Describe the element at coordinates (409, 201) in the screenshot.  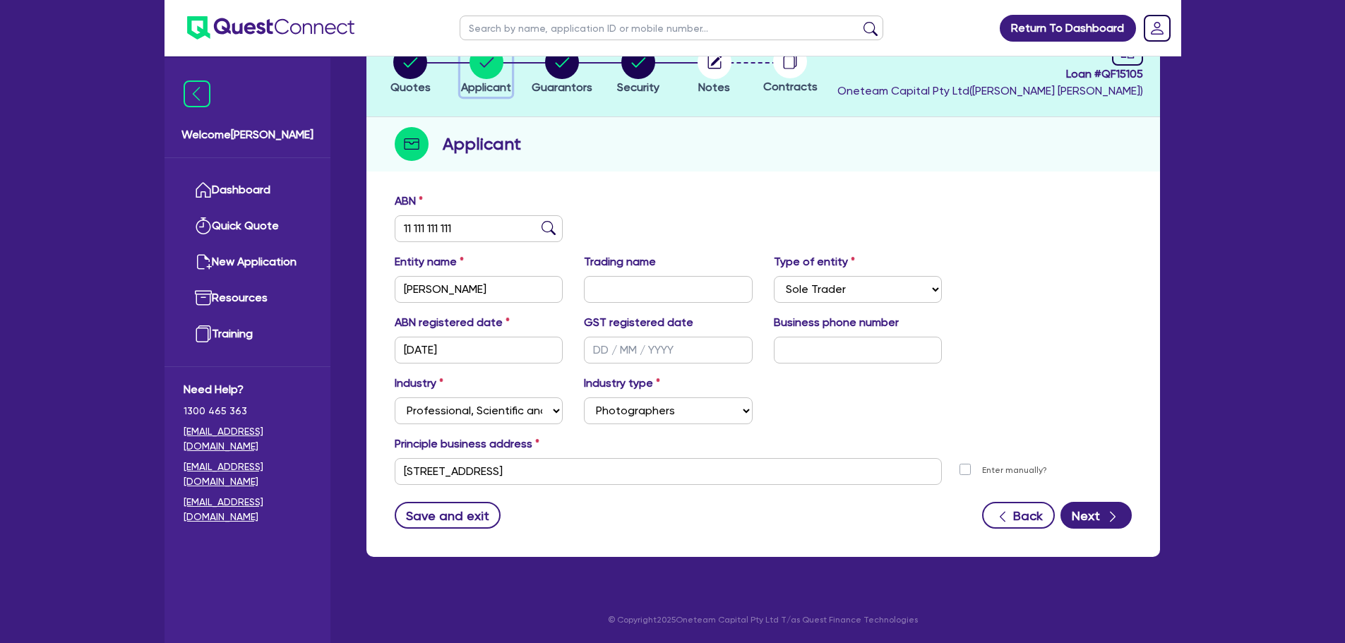
I see `label: ABN` at that location.